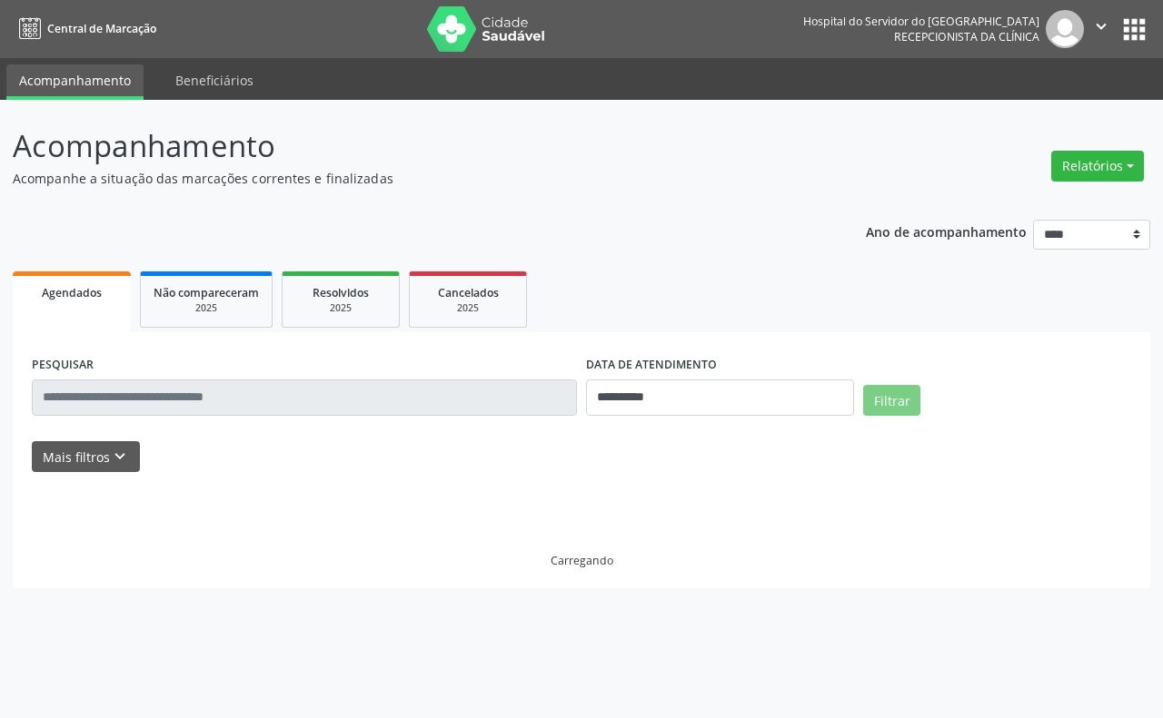  I want to click on img: img, so click(1064, 29).